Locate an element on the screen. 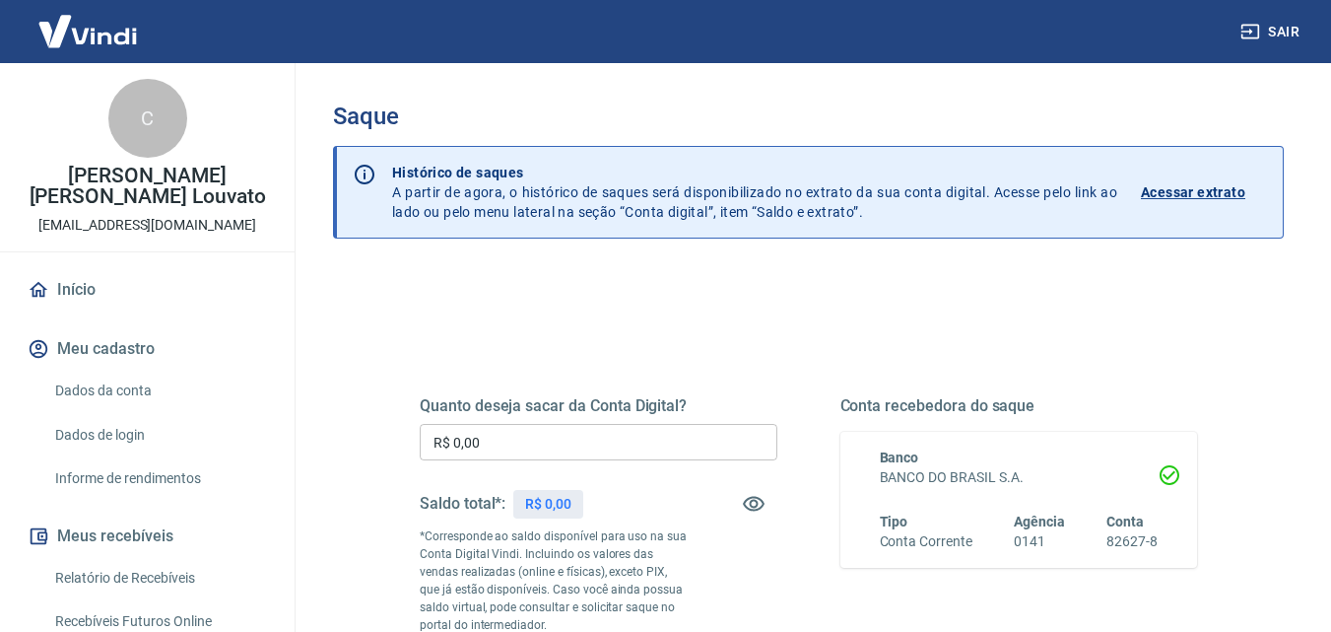 The width and height of the screenshot is (1331, 632). a: Início is located at coordinates (147, 290).